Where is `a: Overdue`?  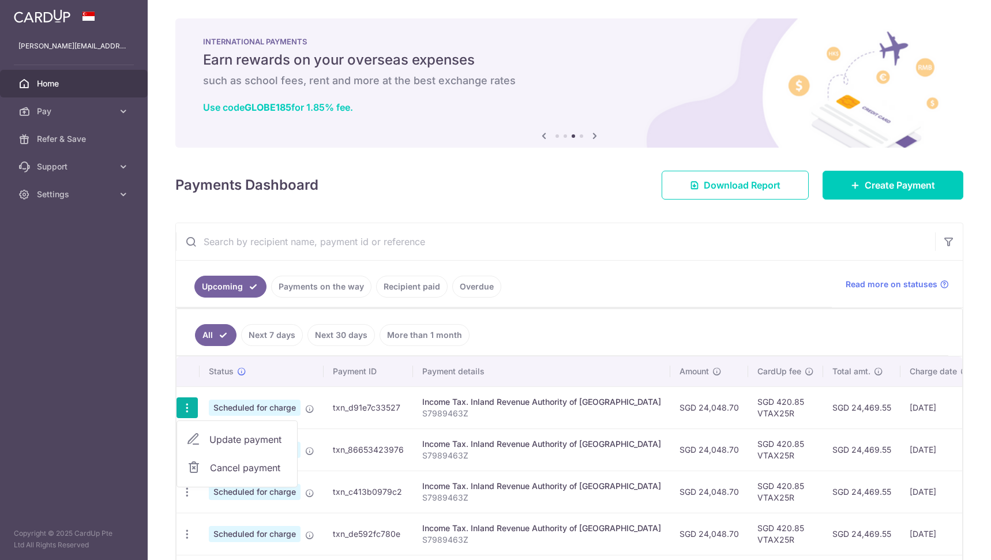 a: Overdue is located at coordinates (476, 287).